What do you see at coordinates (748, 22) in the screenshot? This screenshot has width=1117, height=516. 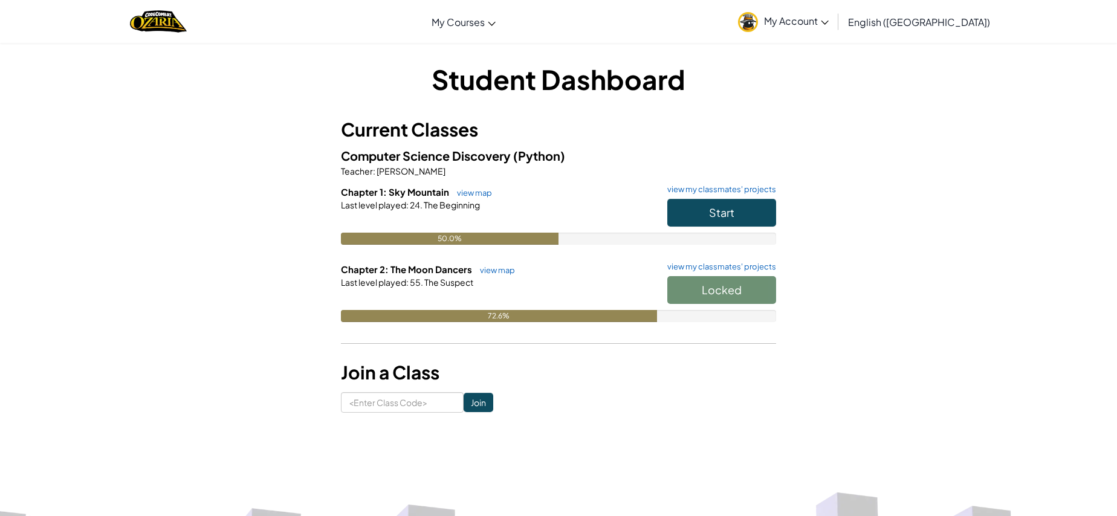 I see `img: avatar` at bounding box center [748, 22].